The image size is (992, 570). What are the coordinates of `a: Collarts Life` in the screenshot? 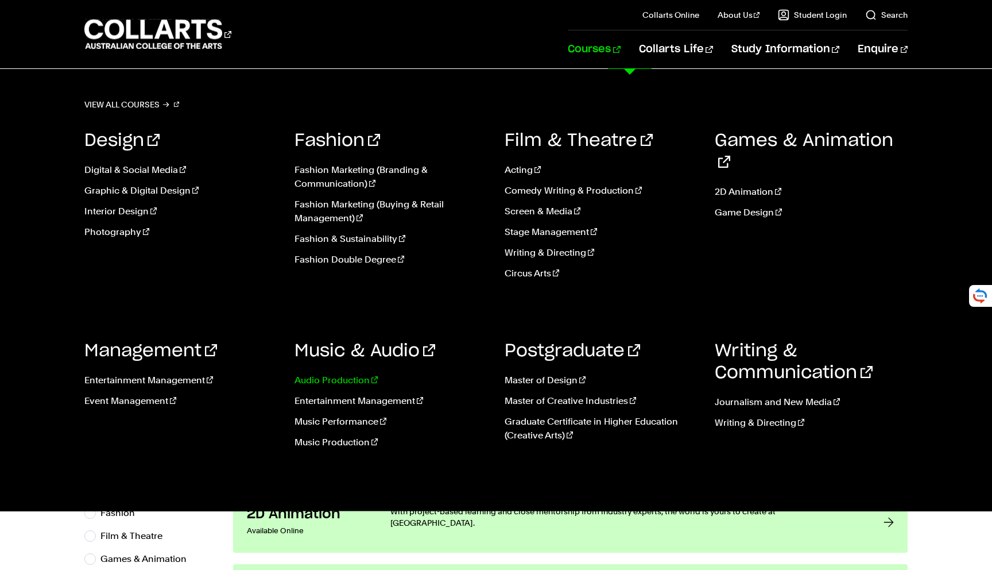 It's located at (676, 49).